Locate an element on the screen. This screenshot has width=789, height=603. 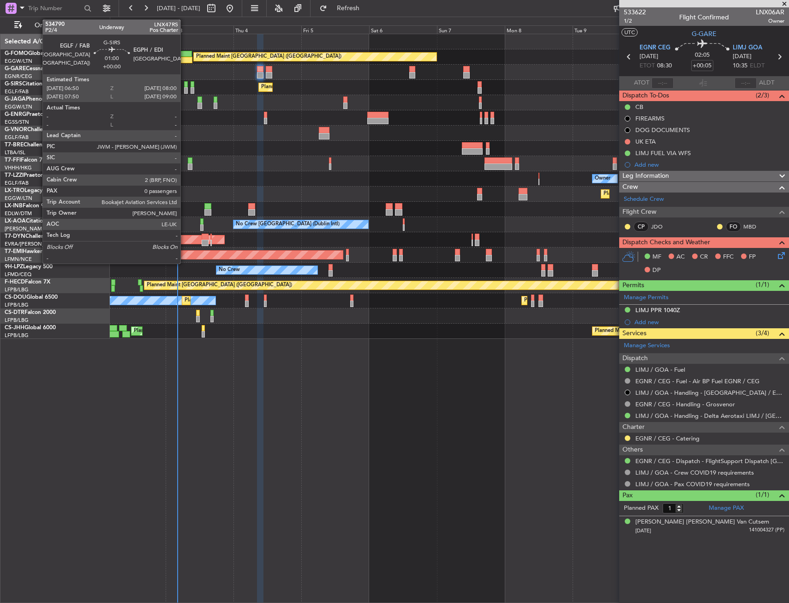
div: Sat 6 is located at coordinates (403, 30).